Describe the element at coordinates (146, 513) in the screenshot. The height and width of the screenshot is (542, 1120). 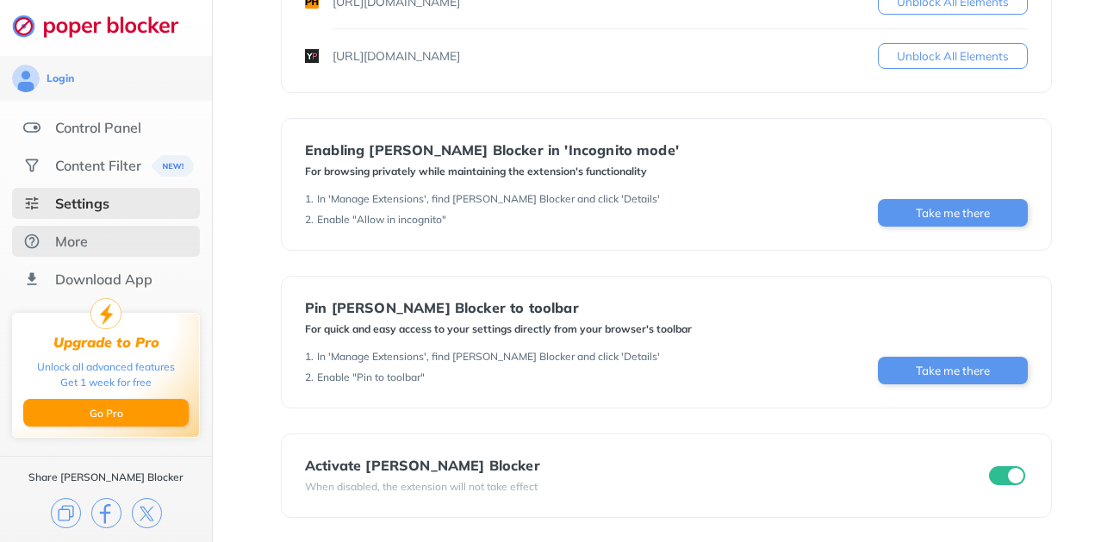
I see `img: x.svg` at that location.